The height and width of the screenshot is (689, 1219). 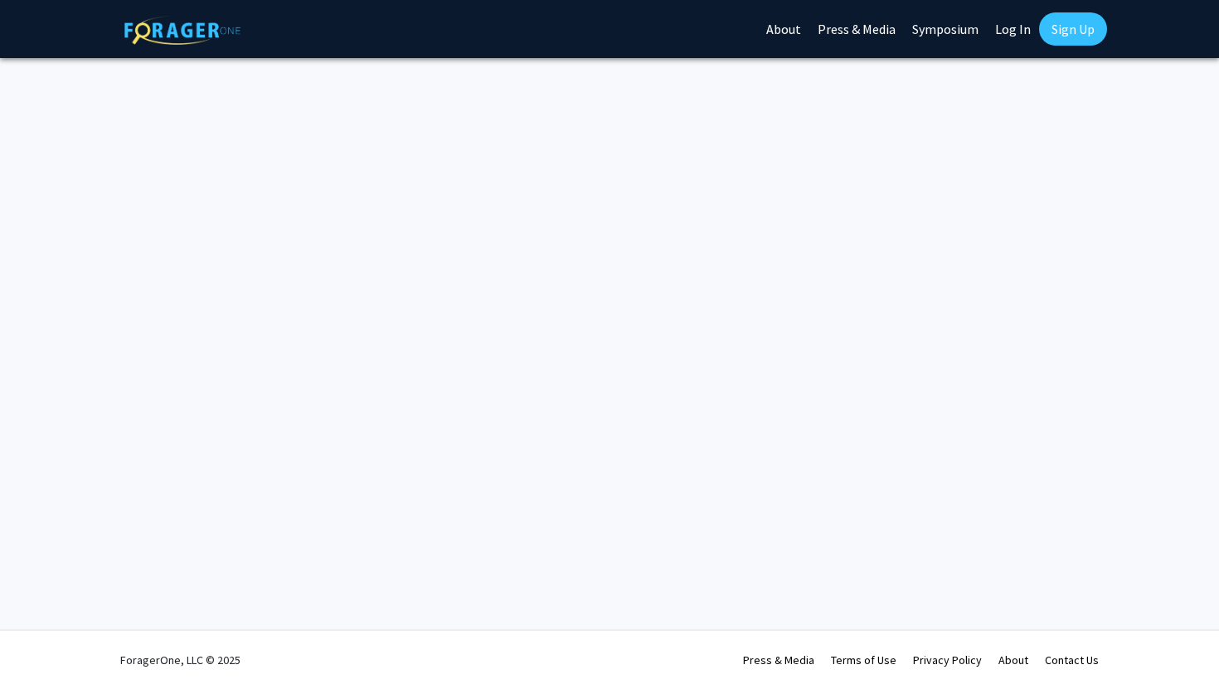 I want to click on a: Sign Up, so click(x=1073, y=29).